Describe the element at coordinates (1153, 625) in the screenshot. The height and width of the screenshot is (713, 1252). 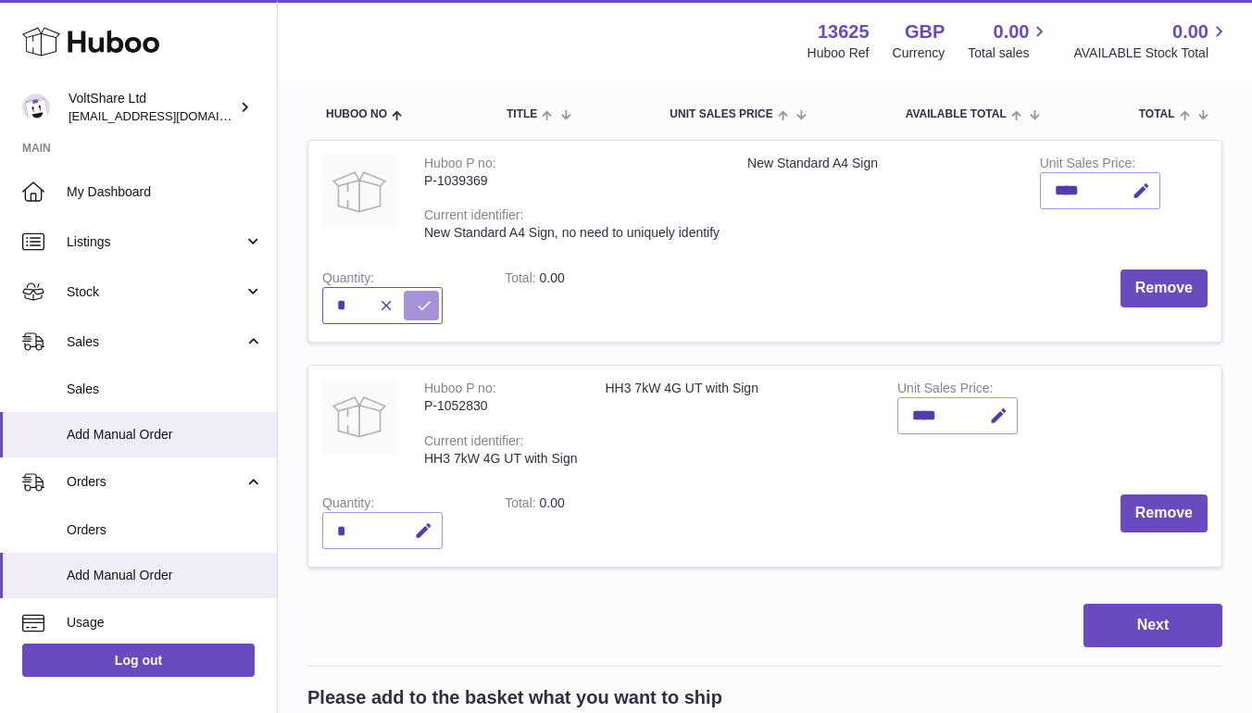
I see `button: Next` at that location.